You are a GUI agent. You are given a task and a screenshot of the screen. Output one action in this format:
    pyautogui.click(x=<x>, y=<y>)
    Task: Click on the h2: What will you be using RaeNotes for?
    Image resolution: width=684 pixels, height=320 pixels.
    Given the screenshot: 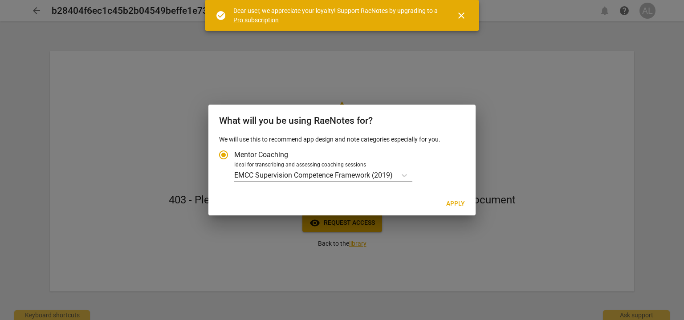 What is the action you would take?
    pyautogui.click(x=342, y=121)
    